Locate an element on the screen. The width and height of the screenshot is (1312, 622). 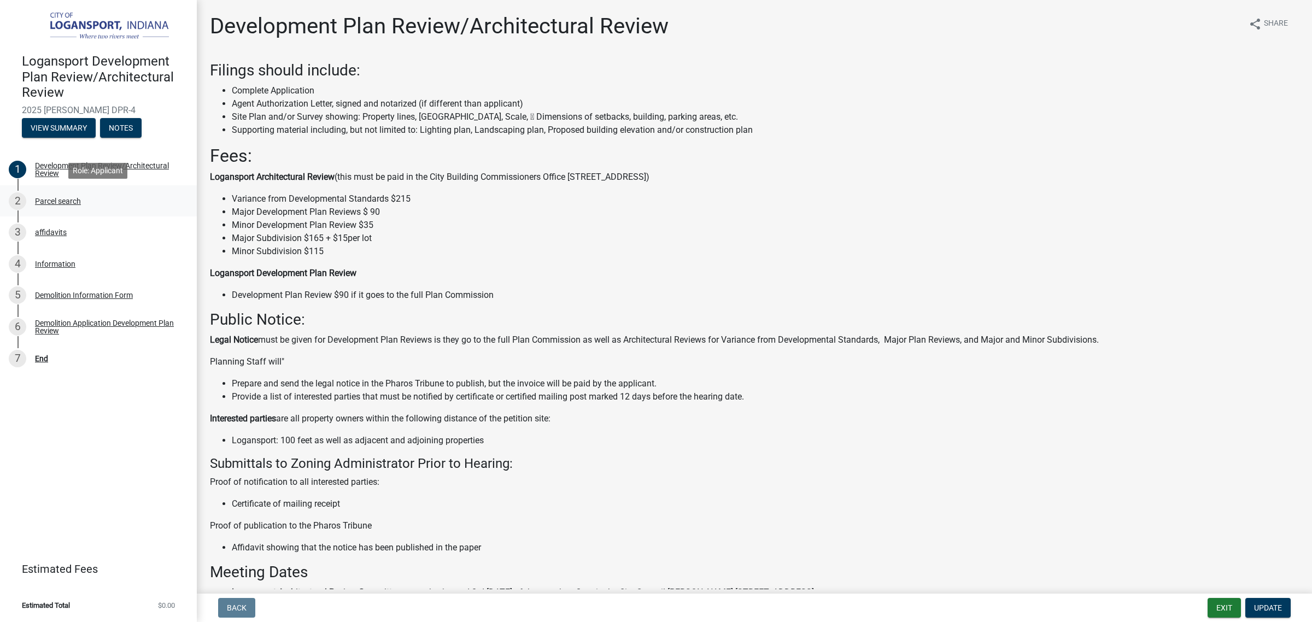
li: Complete Application is located at coordinates (765, 91).